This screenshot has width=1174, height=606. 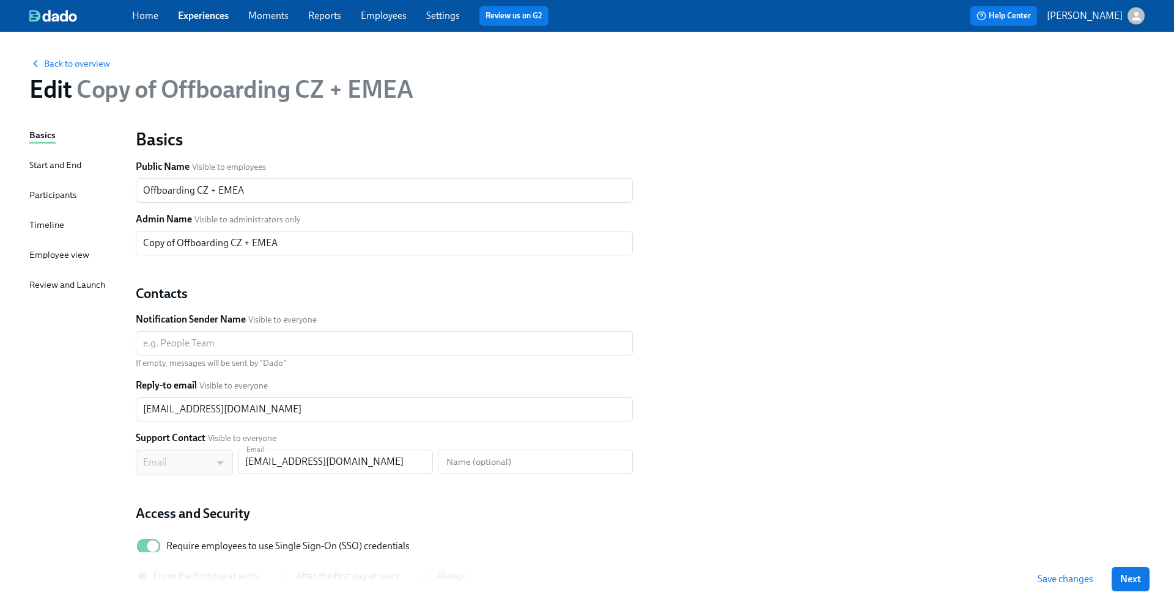 I want to click on a: Settings, so click(x=443, y=15).